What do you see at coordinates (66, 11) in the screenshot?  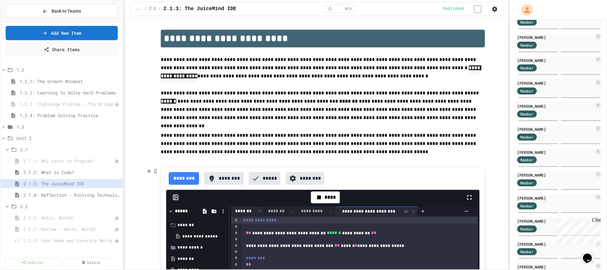 I see `span: Back to Teams` at bounding box center [66, 11].